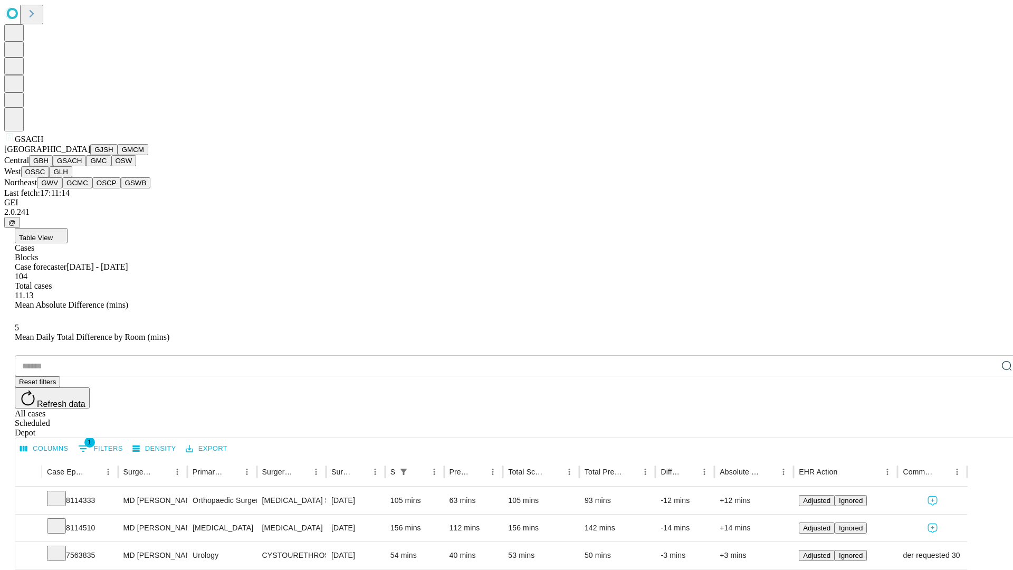 The width and height of the screenshot is (1013, 570). What do you see at coordinates (35, 172) in the screenshot?
I see `button: OSSC` at bounding box center [35, 172].